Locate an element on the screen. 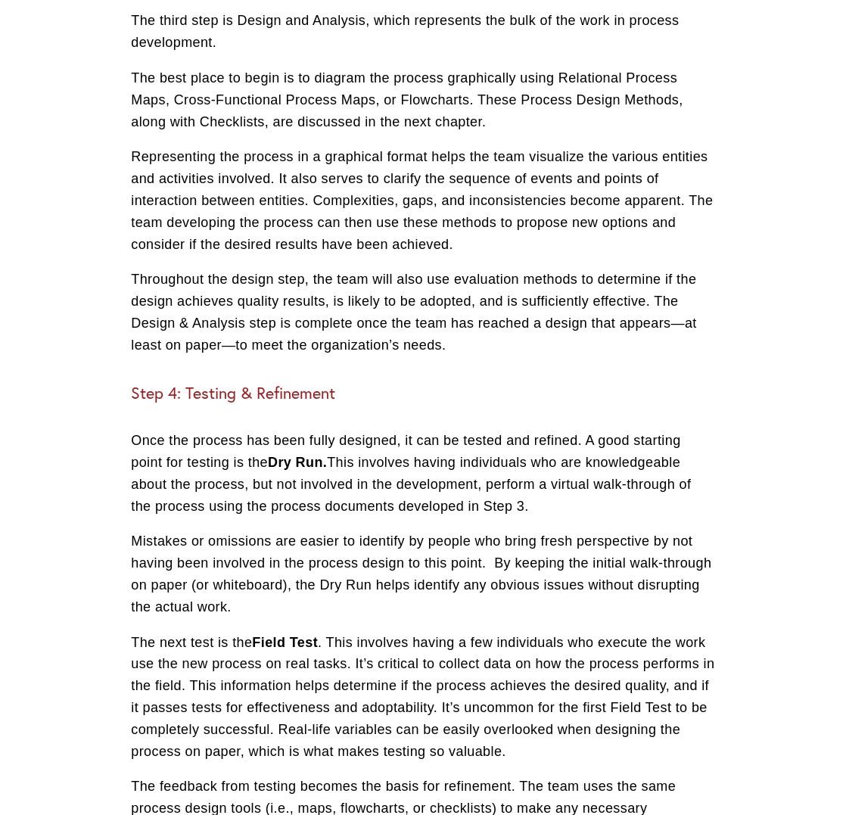 The height and width of the screenshot is (815, 846). h3: Step 4: Testing & Refinement is located at coordinates (422, 393).